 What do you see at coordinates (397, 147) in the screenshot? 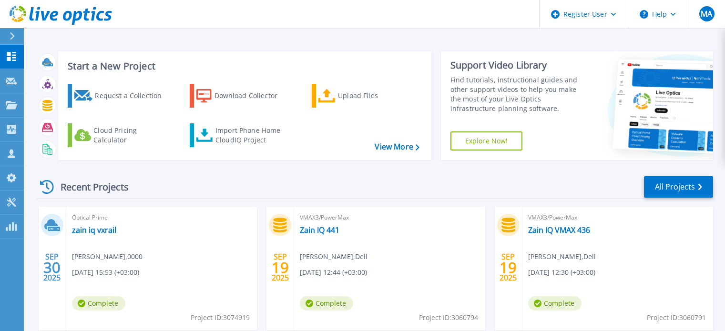
I see `a: View More` at bounding box center [397, 147].